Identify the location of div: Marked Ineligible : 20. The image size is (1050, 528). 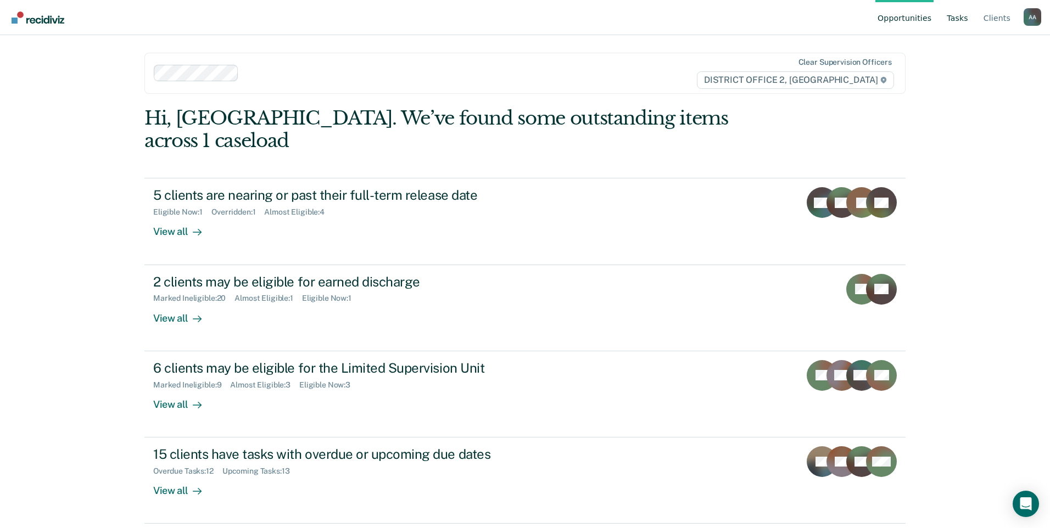
(194, 298).